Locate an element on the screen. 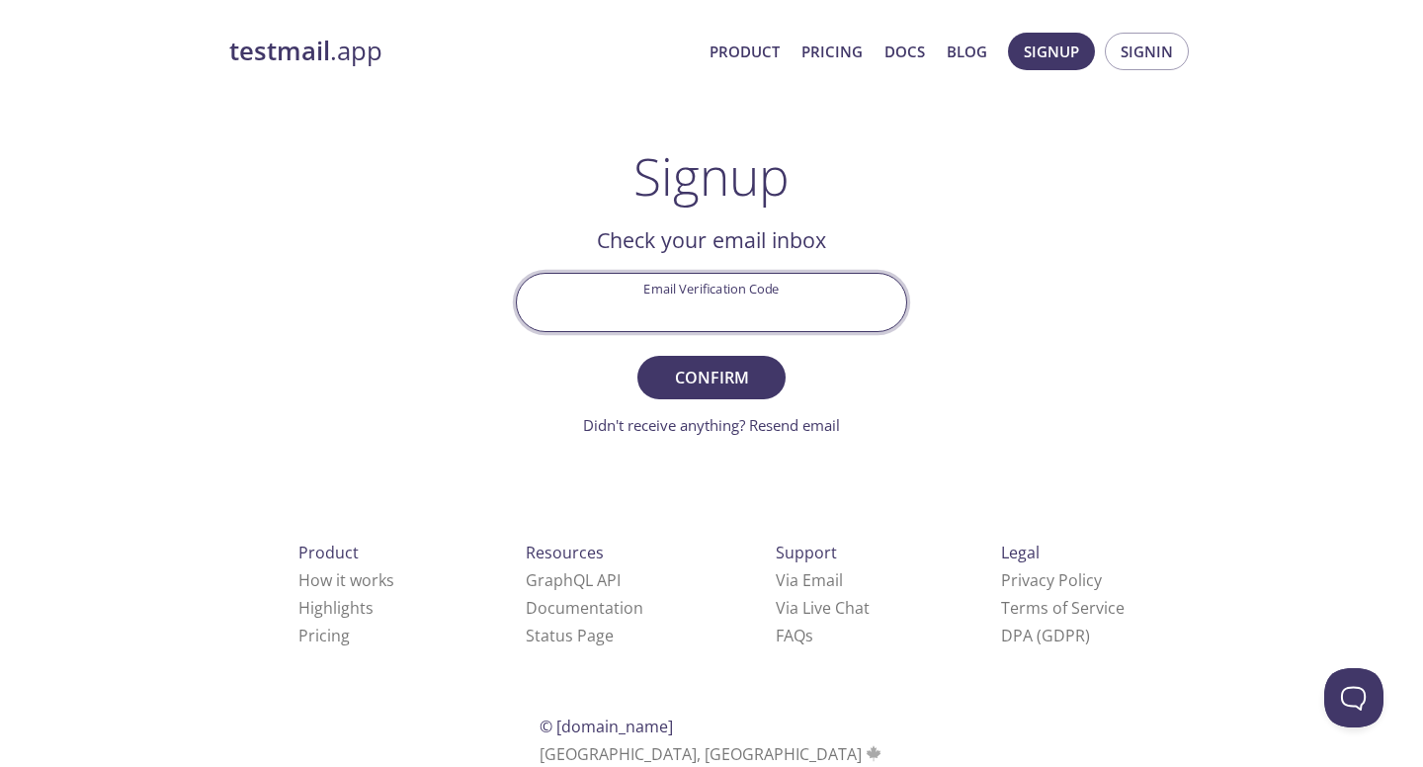 This screenshot has height=767, width=1423. a: Via Live Chat is located at coordinates (822, 608).